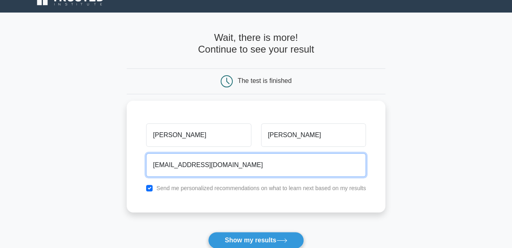 The width and height of the screenshot is (512, 248). I want to click on input: Email, so click(256, 165).